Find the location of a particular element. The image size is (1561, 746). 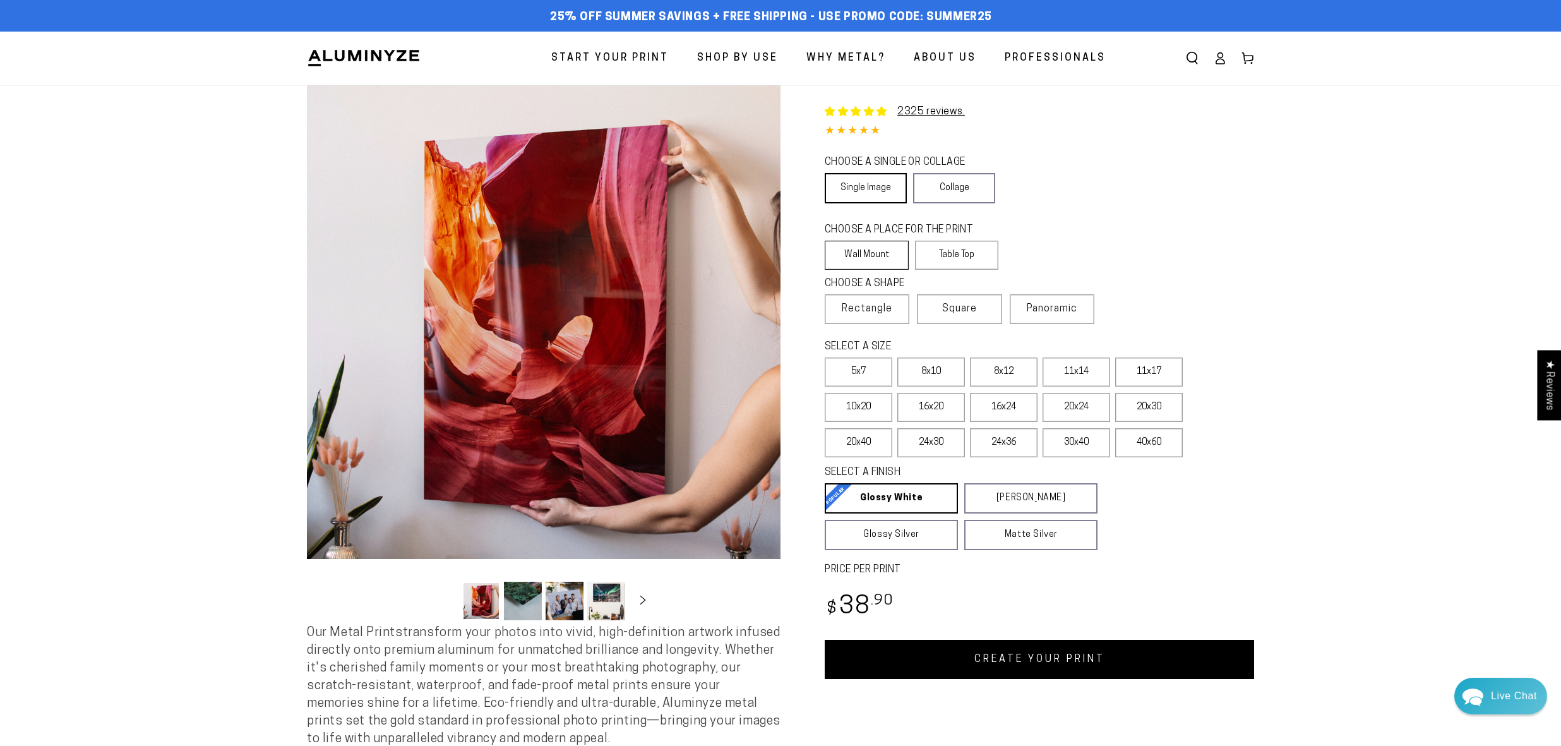

a: CREATE YOUR PRINT is located at coordinates (1040, 659).